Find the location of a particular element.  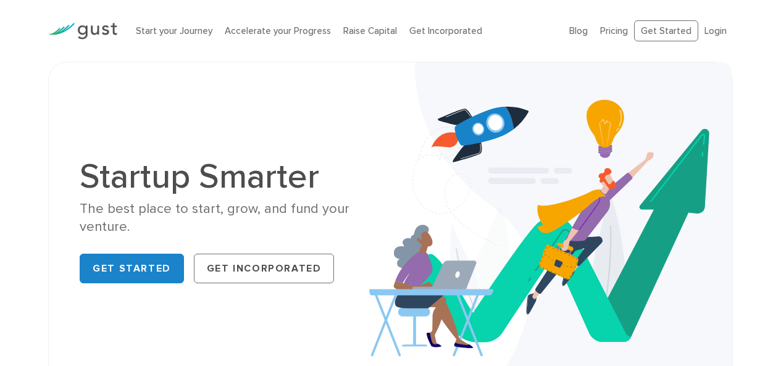

div: The best place to start, grow, and fund your venture. is located at coordinates (230, 218).